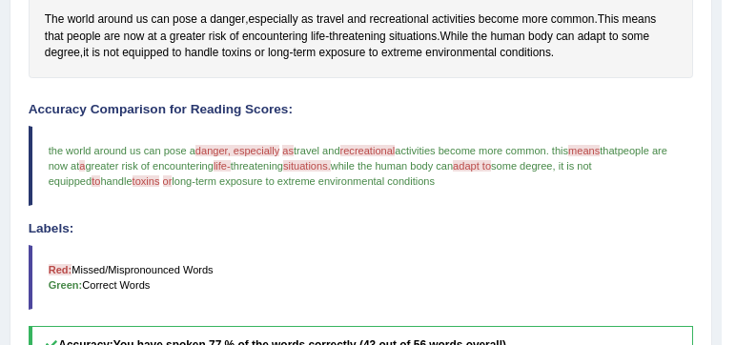 The width and height of the screenshot is (736, 345). Describe the element at coordinates (368, 151) in the screenshot. I see `span: recreational` at that location.